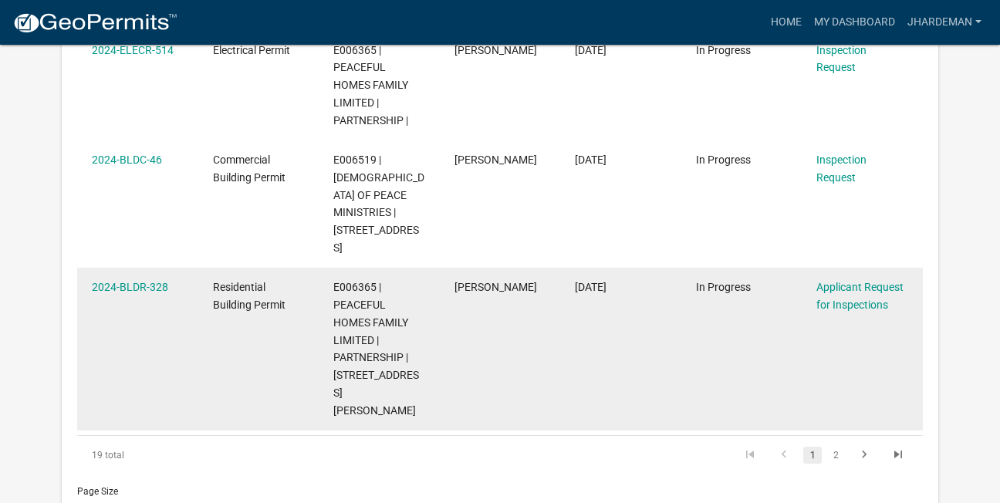 The width and height of the screenshot is (1000, 503). What do you see at coordinates (813, 455) in the screenshot?
I see `li: page 1` at bounding box center [813, 455].